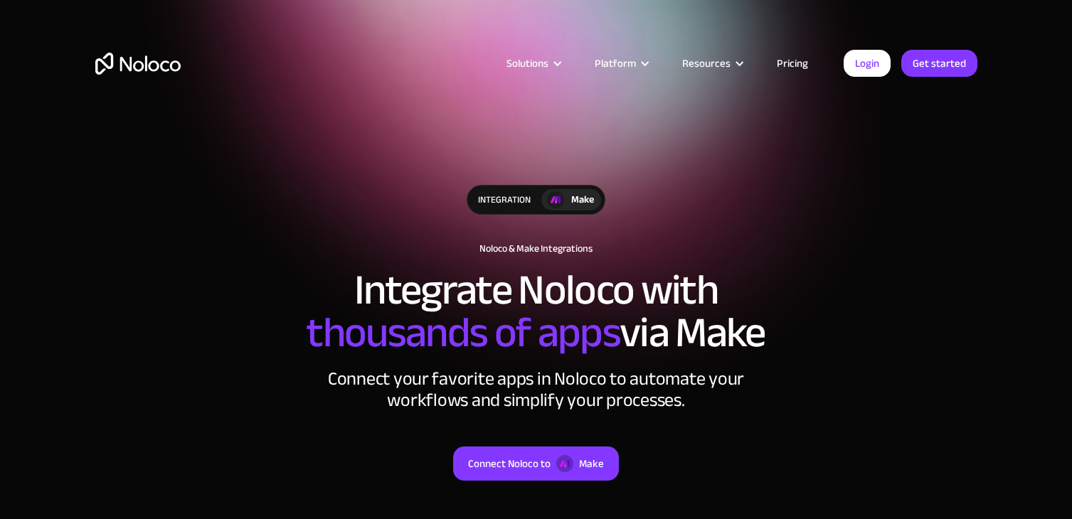 The height and width of the screenshot is (519, 1072). Describe the element at coordinates (504, 200) in the screenshot. I see `div: integration` at that location.